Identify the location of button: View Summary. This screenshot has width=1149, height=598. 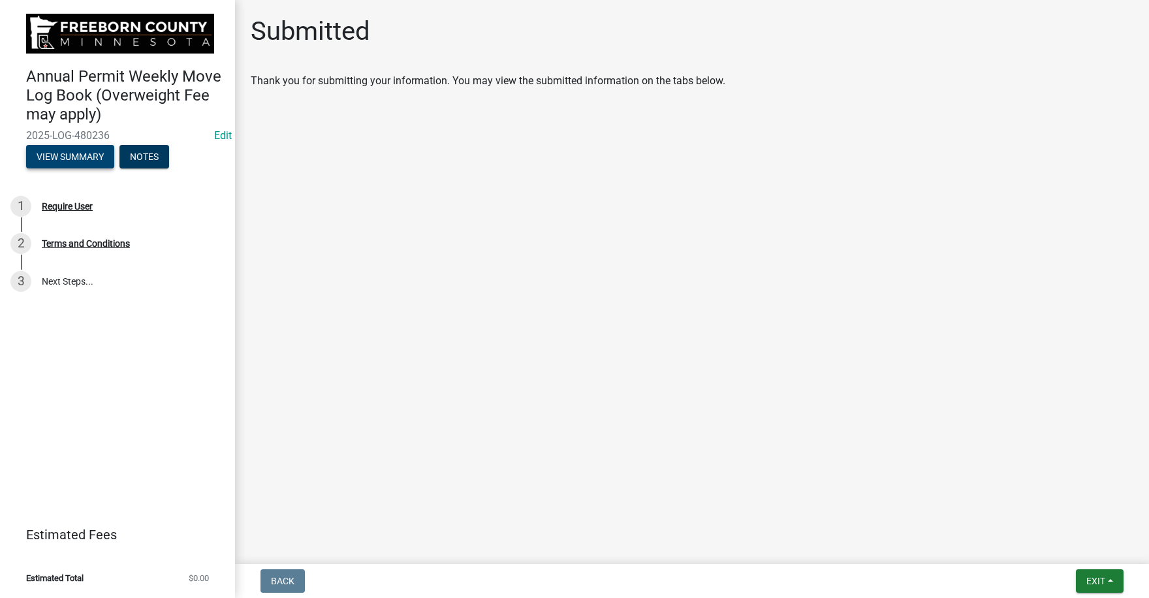
(70, 157).